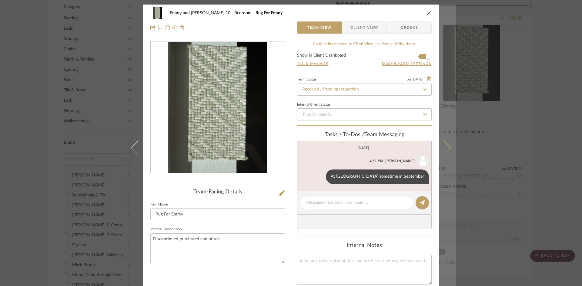 The image size is (582, 286). I want to click on label: Item Name, so click(159, 205).